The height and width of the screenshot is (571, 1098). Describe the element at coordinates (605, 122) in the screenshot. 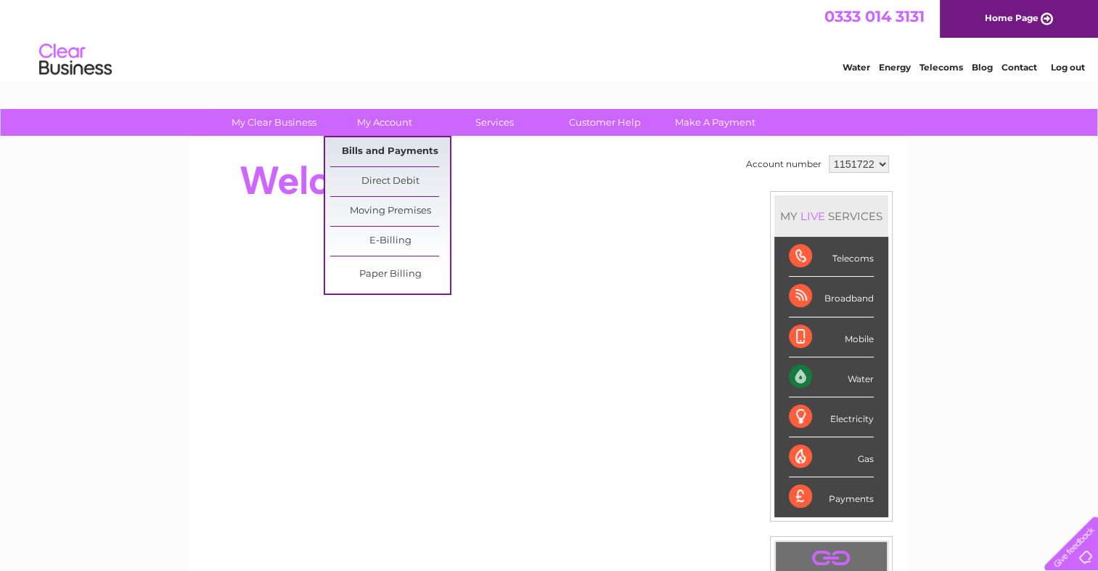

I see `a: Customer Help` at that location.